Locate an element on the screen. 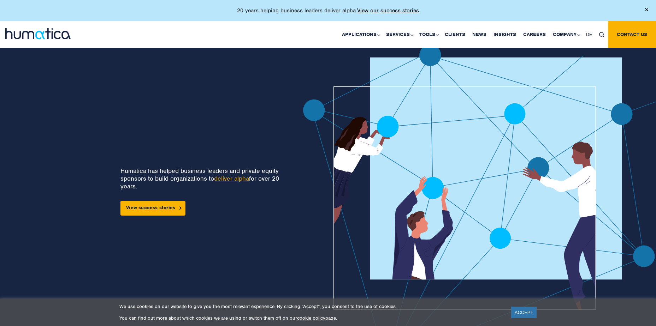 This screenshot has height=326, width=656. a: Applications is located at coordinates (360, 35).